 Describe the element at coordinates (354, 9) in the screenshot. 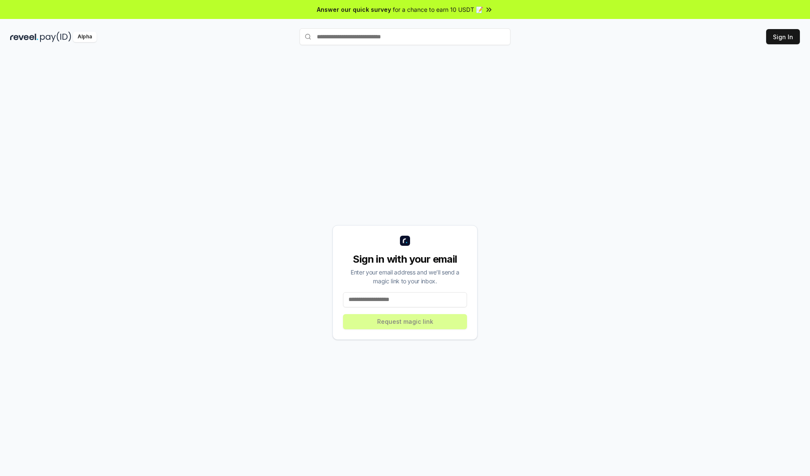

I see `span: Answer our quick survey` at that location.